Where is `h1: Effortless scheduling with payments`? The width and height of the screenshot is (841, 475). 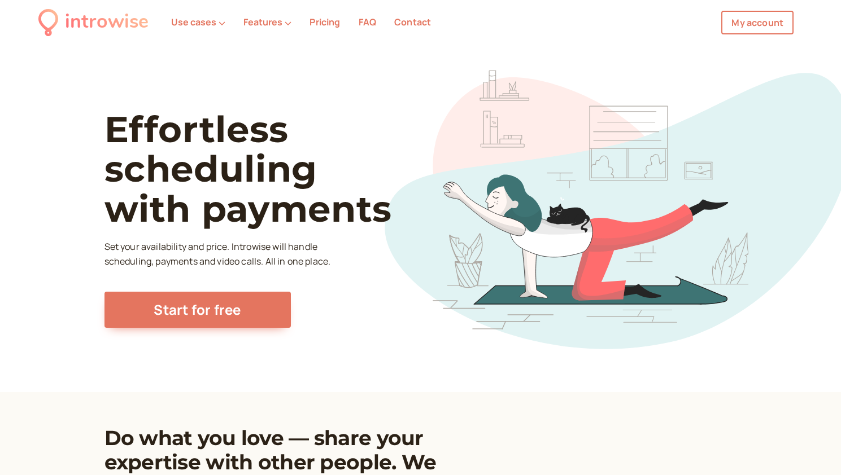 h1: Effortless scheduling with payments is located at coordinates (268, 169).